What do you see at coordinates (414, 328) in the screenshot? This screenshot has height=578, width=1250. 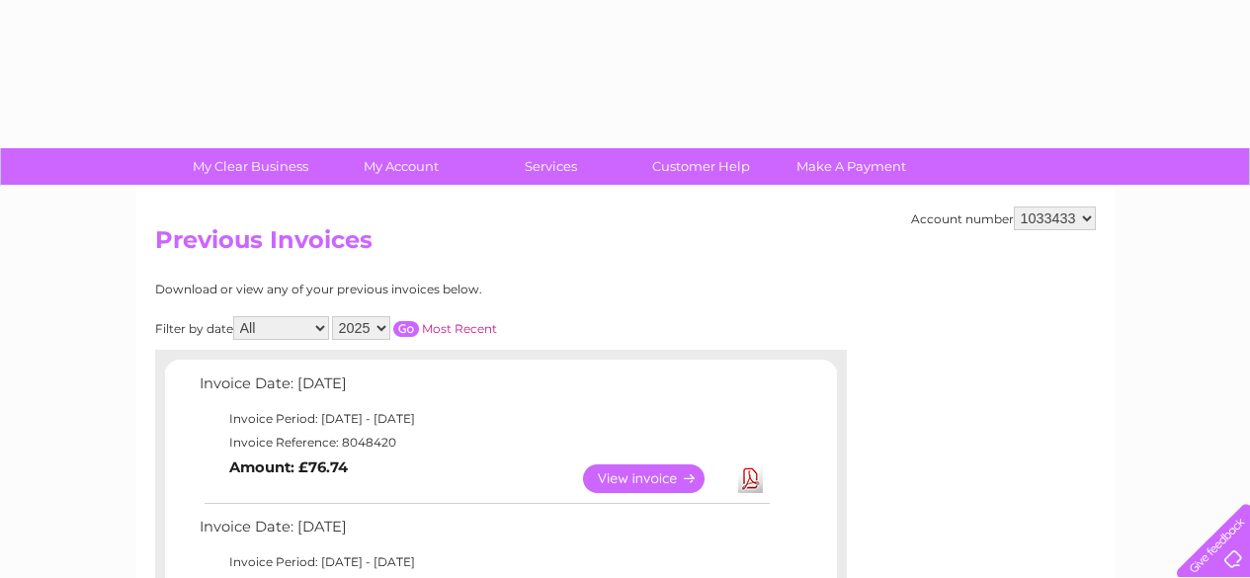 I see `div: Filter by date` at bounding box center [414, 328].